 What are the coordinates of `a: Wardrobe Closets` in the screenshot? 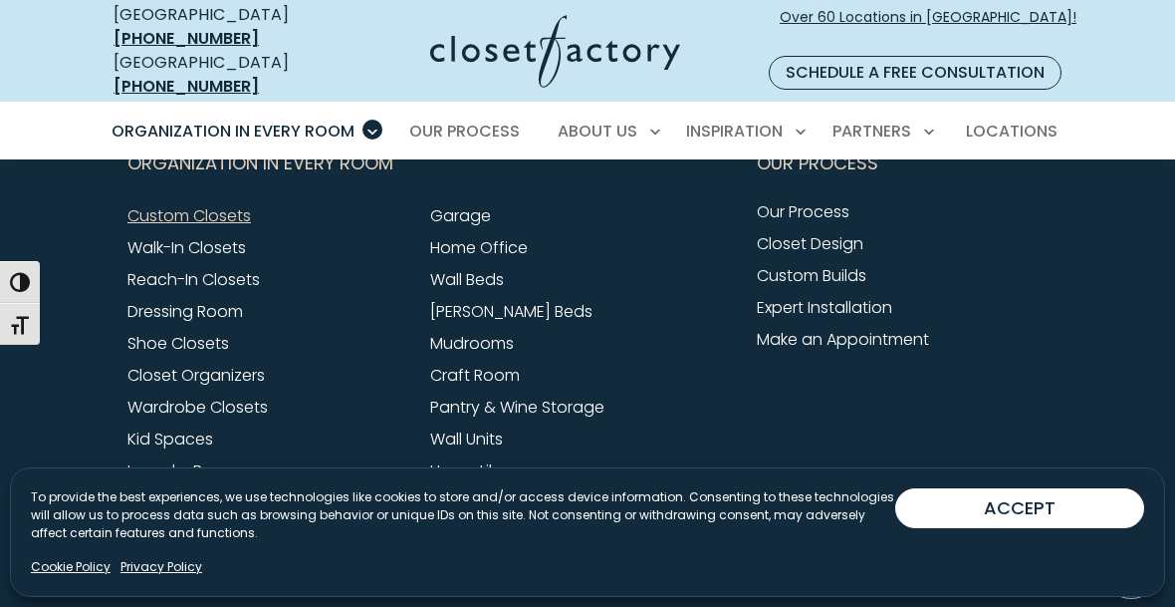 It's located at (197, 406).